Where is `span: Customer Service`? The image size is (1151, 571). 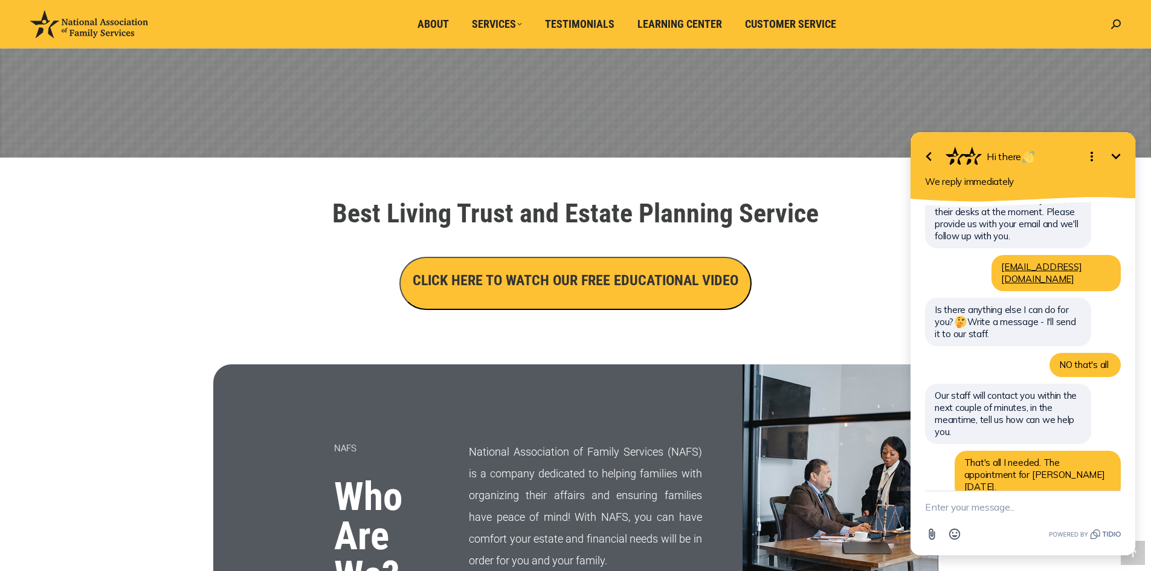
span: Customer Service is located at coordinates (790, 24).